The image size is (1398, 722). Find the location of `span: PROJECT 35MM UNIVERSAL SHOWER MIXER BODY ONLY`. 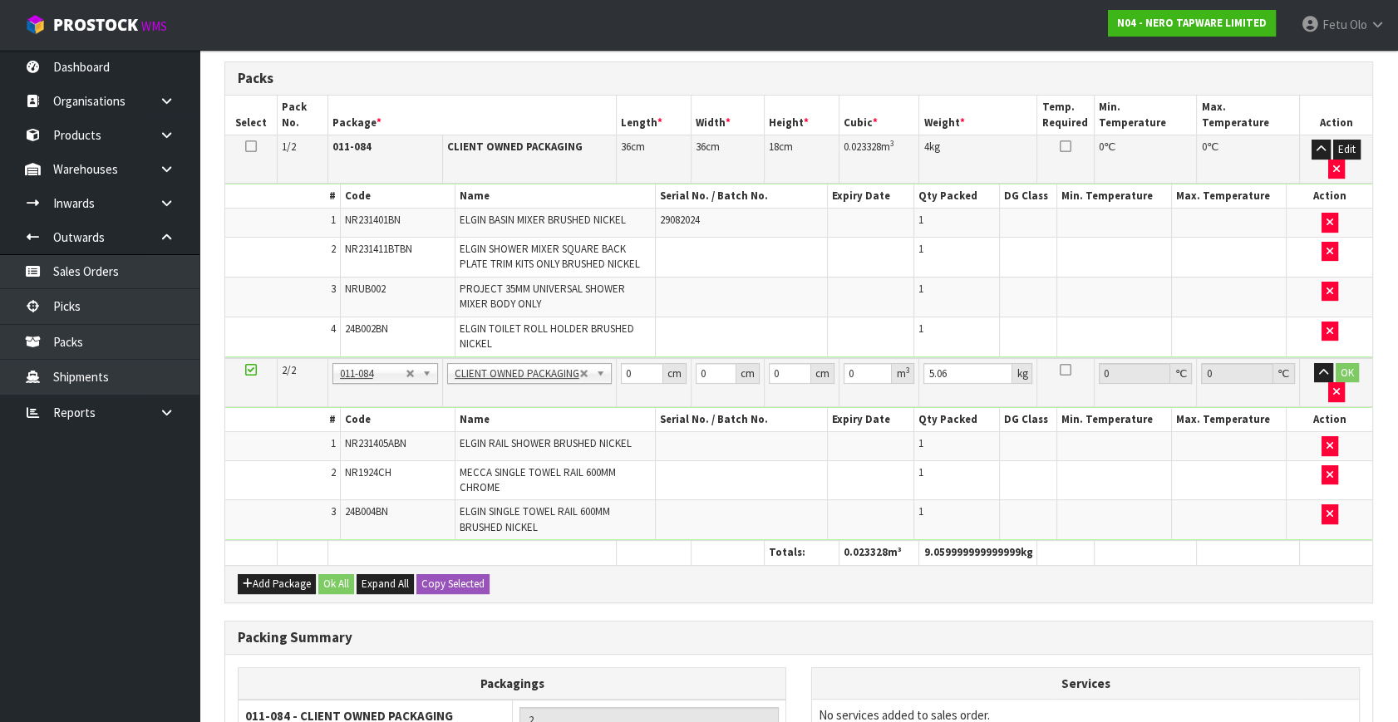

span: PROJECT 35MM UNIVERSAL SHOWER MIXER BODY ONLY is located at coordinates (542, 296).